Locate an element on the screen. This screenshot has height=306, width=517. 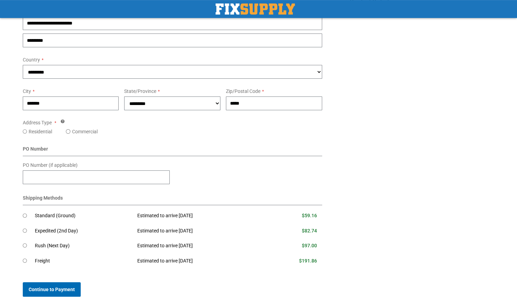
span: City is located at coordinates (27, 91).